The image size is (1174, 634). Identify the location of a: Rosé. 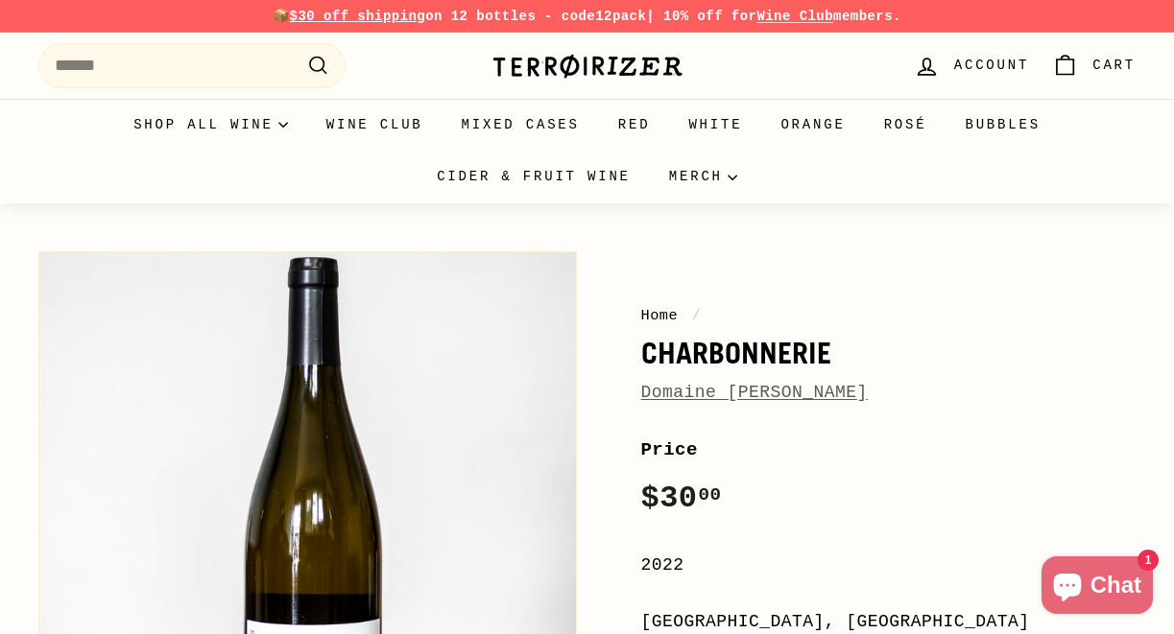
(905, 125).